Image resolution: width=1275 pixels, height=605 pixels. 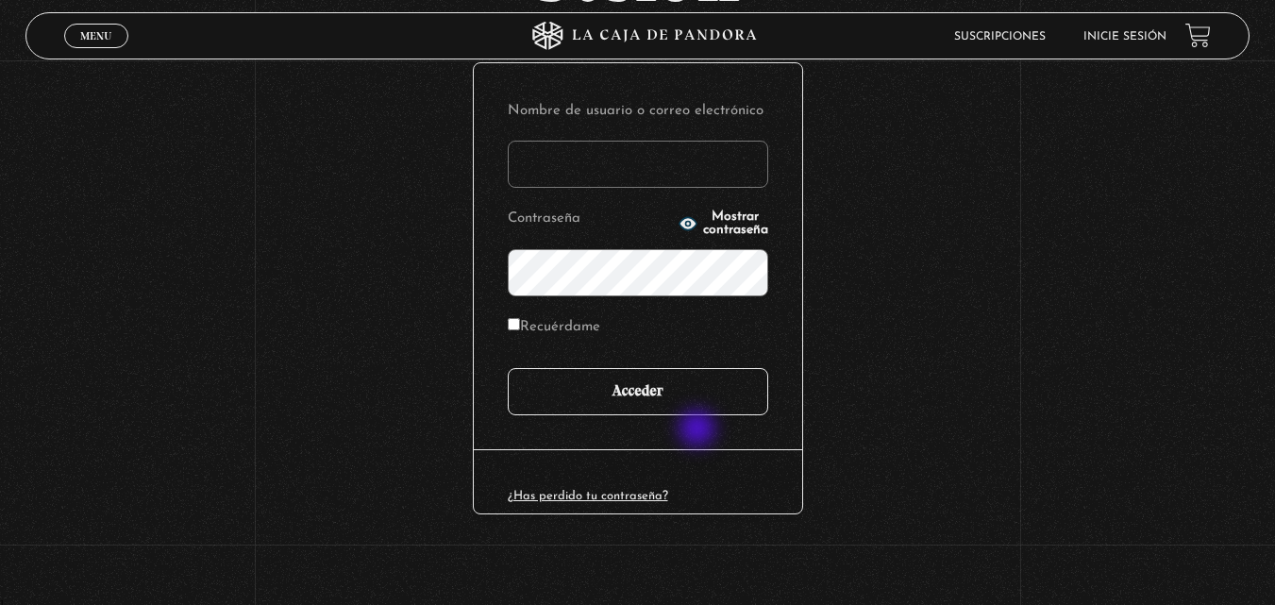 What do you see at coordinates (1198, 35) in the screenshot?
I see `a: View your shopping cart` at bounding box center [1198, 35].